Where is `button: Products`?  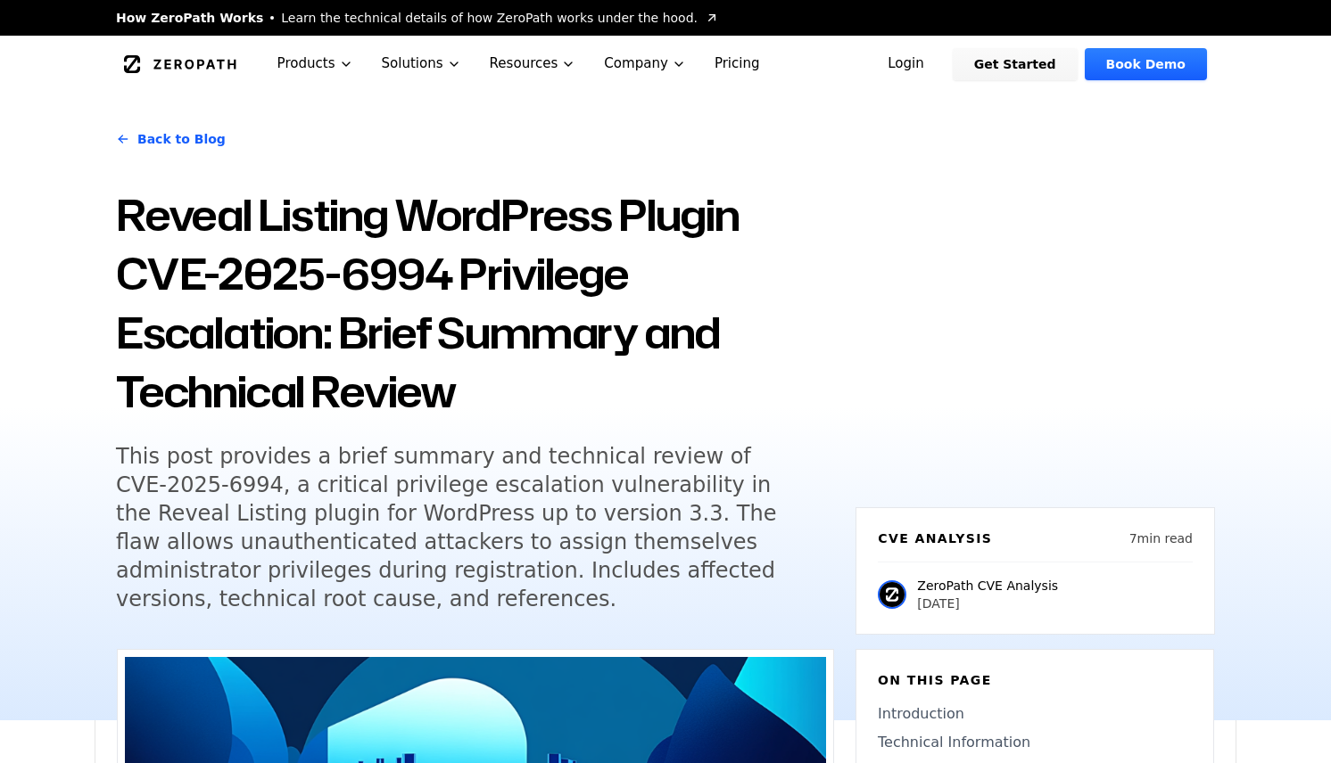
button: Products is located at coordinates (315, 63).